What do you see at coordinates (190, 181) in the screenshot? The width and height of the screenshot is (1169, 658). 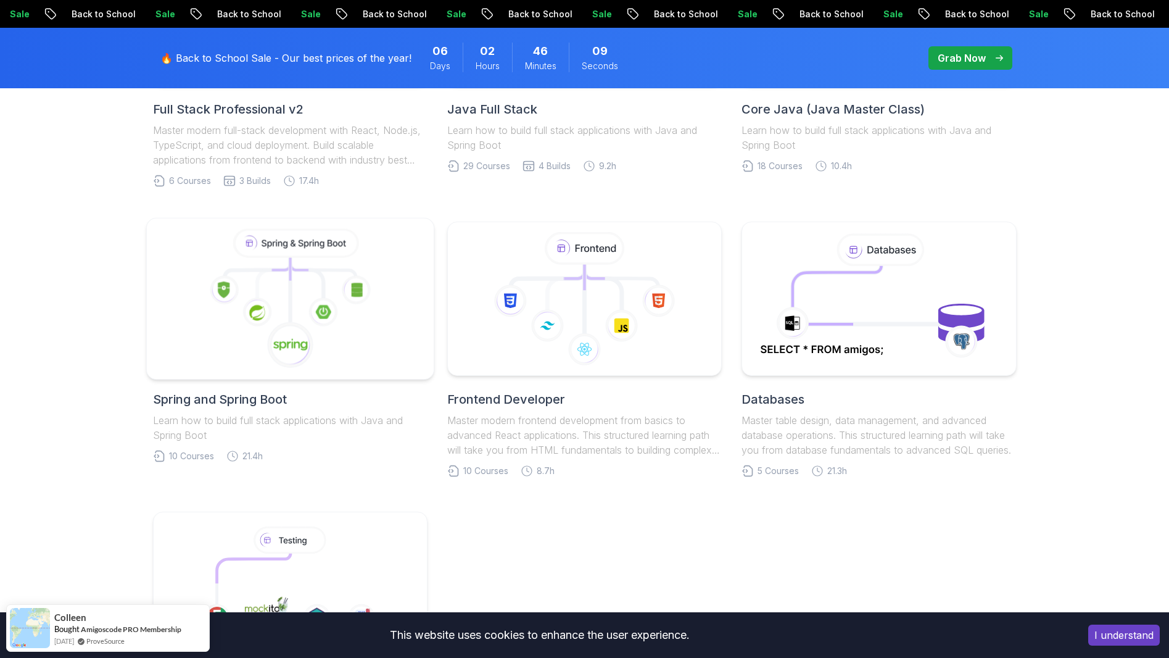 I see `span: 6 Courses` at bounding box center [190, 181].